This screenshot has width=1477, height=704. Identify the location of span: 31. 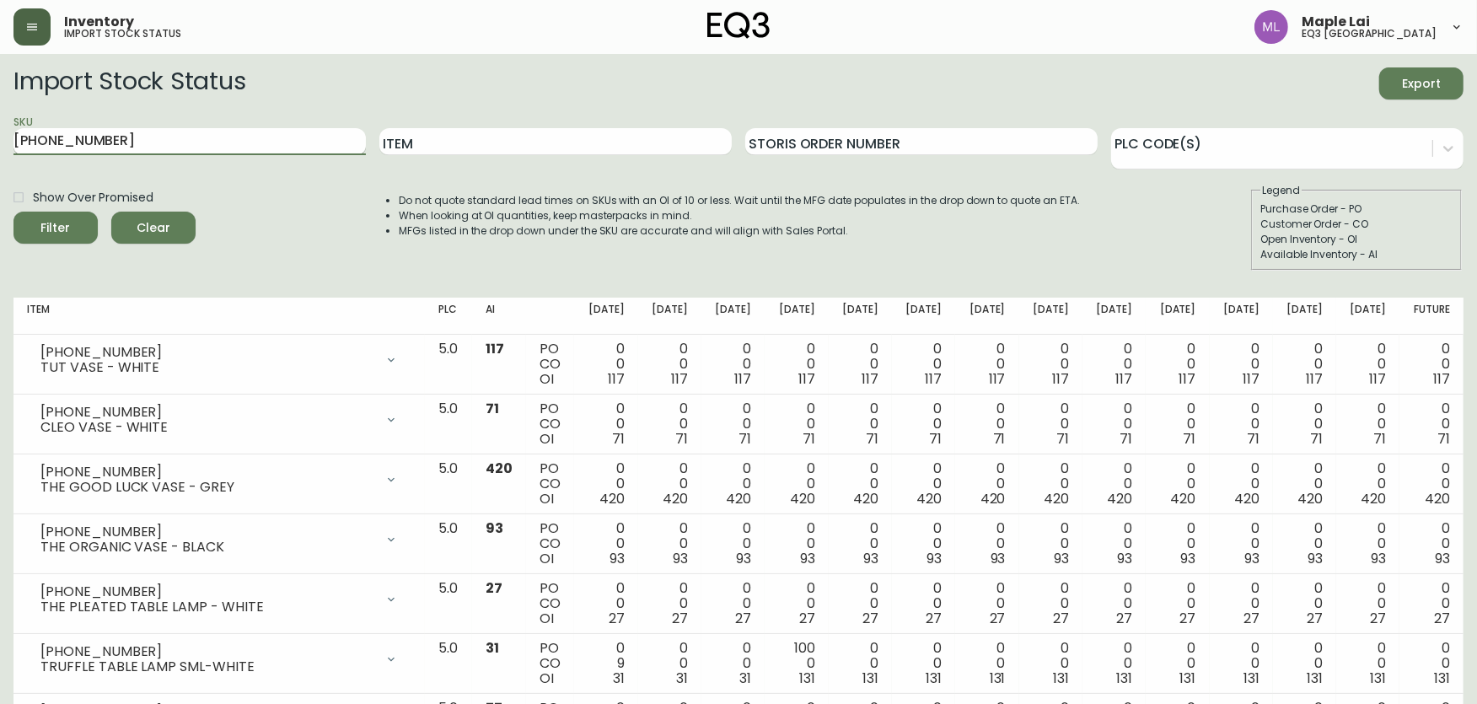
(619, 678).